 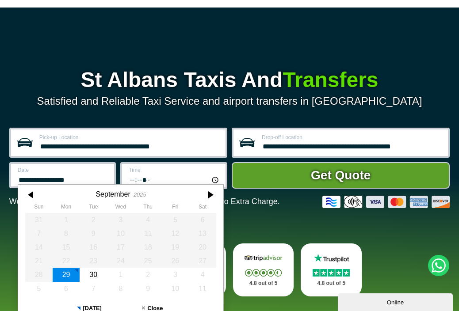 I want to click on button: Get Quote, so click(x=340, y=175).